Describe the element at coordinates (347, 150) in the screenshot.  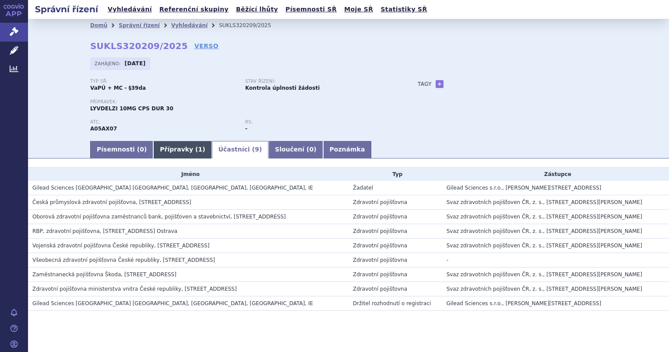
I see `a: Poznámka` at that location.